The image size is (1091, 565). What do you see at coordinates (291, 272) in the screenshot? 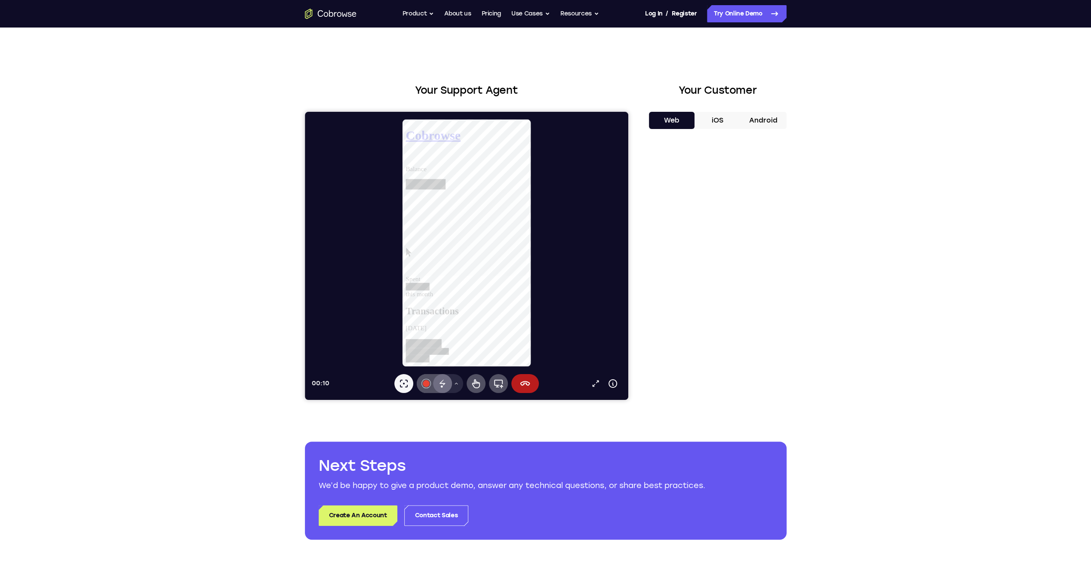
I see `a: Popout` at bounding box center [291, 272].